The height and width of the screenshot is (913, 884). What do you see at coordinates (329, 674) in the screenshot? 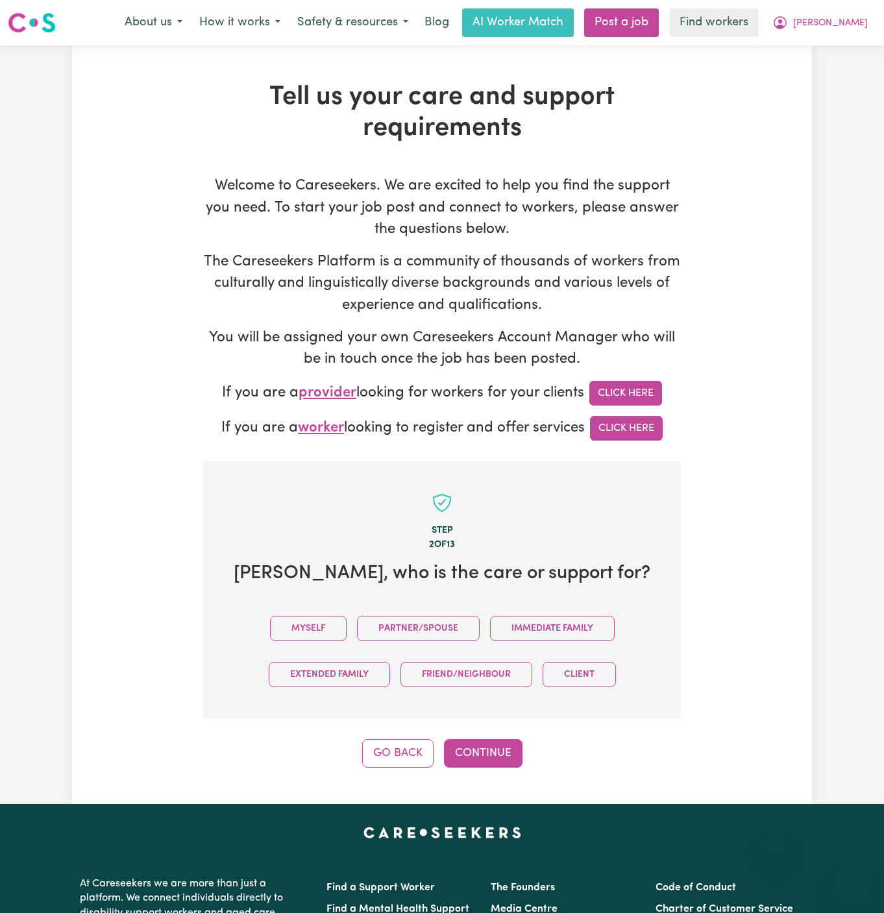
I see `button: Extended Family` at bounding box center [329, 674].